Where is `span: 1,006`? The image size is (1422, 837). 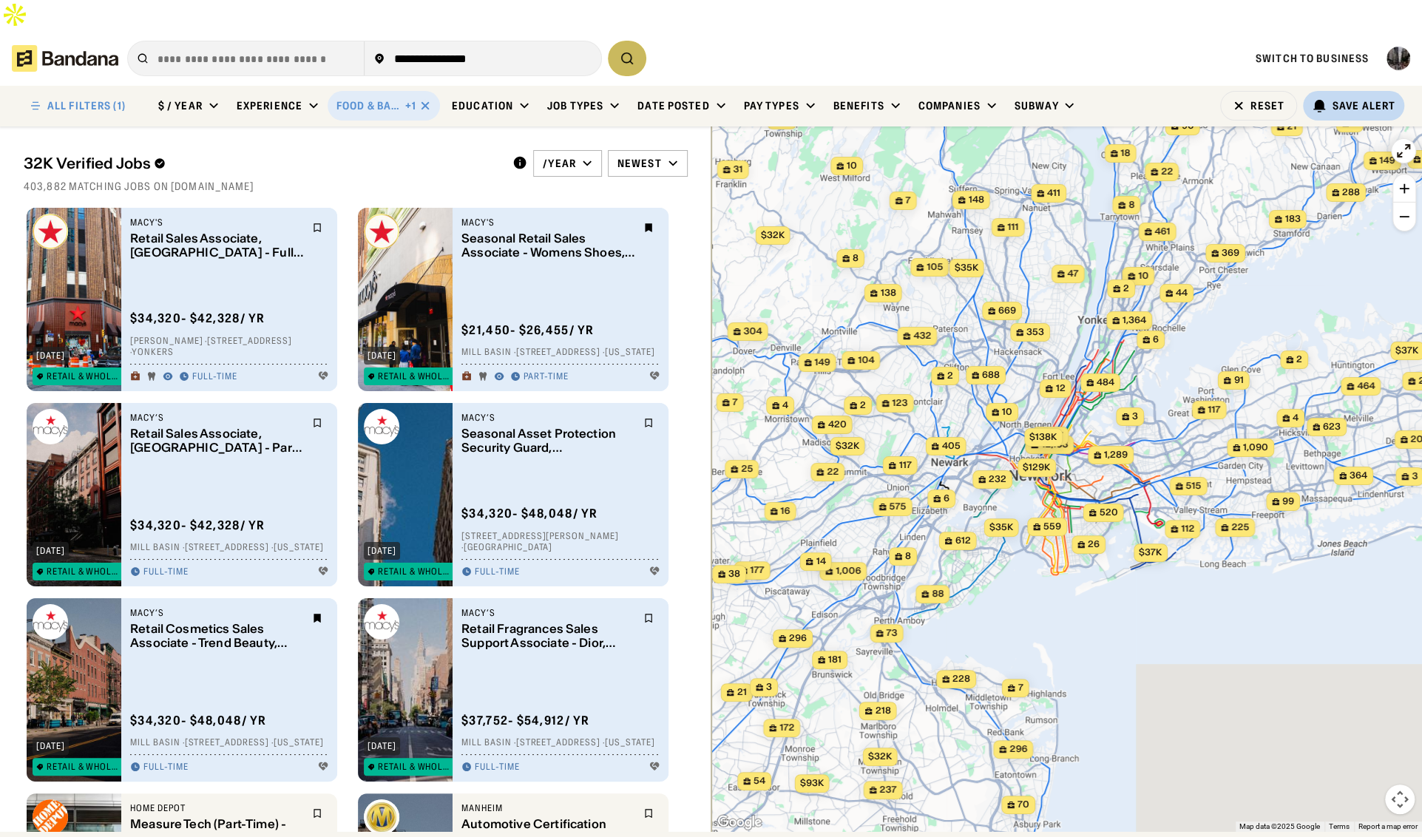
span: 1,006 is located at coordinates (848, 571).